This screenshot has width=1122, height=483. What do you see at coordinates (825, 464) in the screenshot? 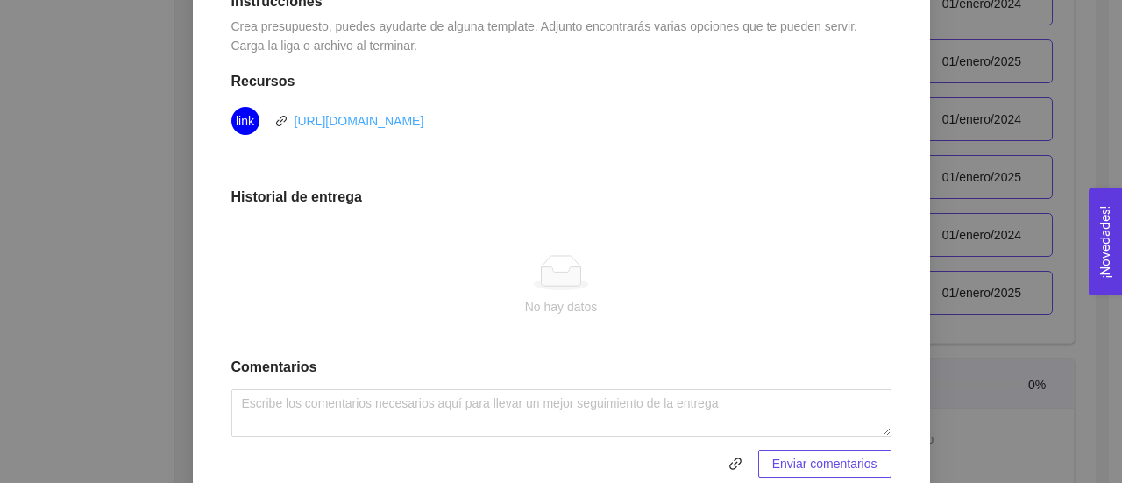
I see `button: Enviar comentarios` at bounding box center [825, 464].